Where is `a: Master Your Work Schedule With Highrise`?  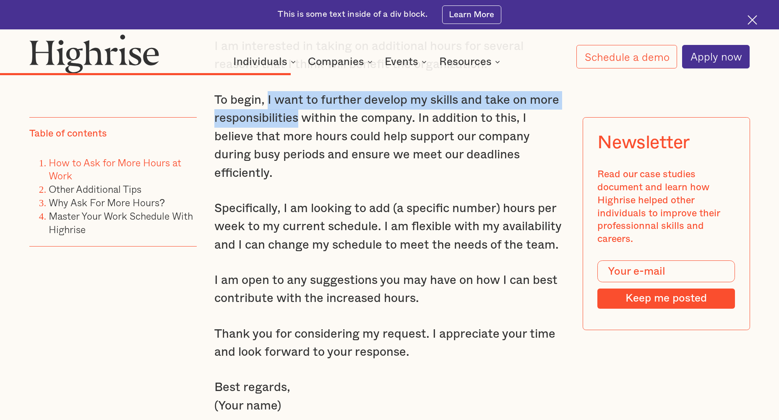 a: Master Your Work Schedule With Highrise is located at coordinates (121, 222).